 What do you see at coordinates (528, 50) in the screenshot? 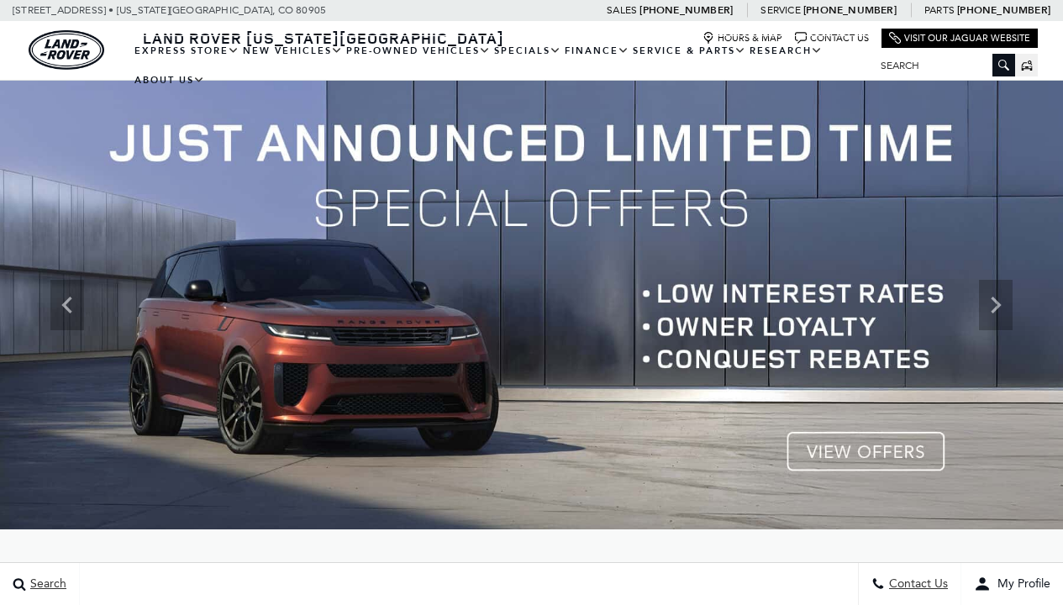
I see `a: Specials` at bounding box center [528, 50].